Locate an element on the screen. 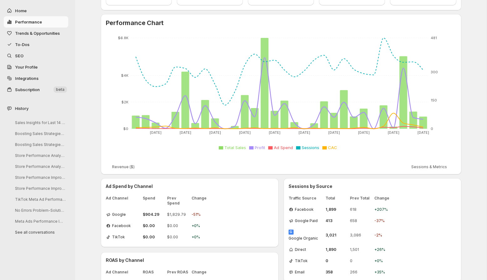 Image resolution: width=487 pixels, height=280 pixels. button: Home is located at coordinates (36, 11).